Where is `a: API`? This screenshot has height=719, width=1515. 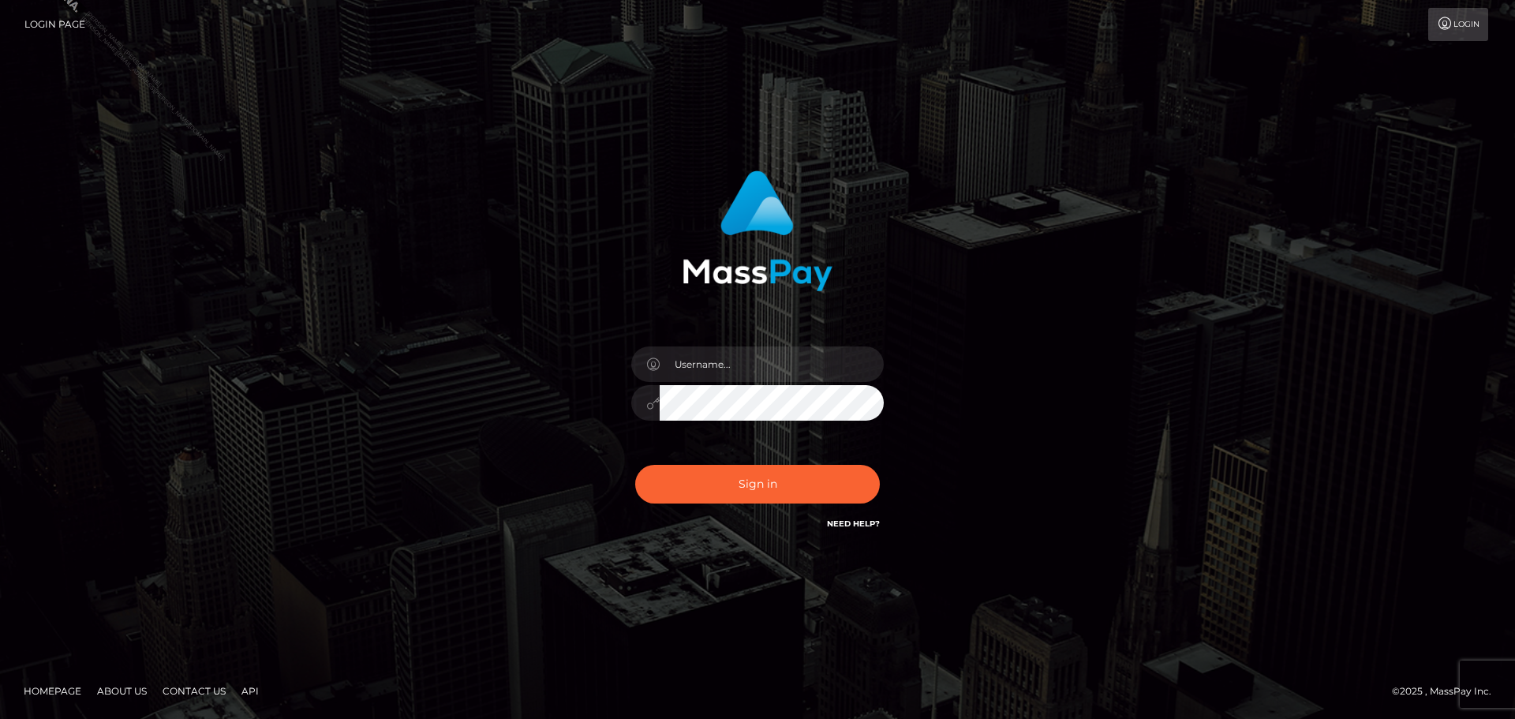 a: API is located at coordinates (250, 691).